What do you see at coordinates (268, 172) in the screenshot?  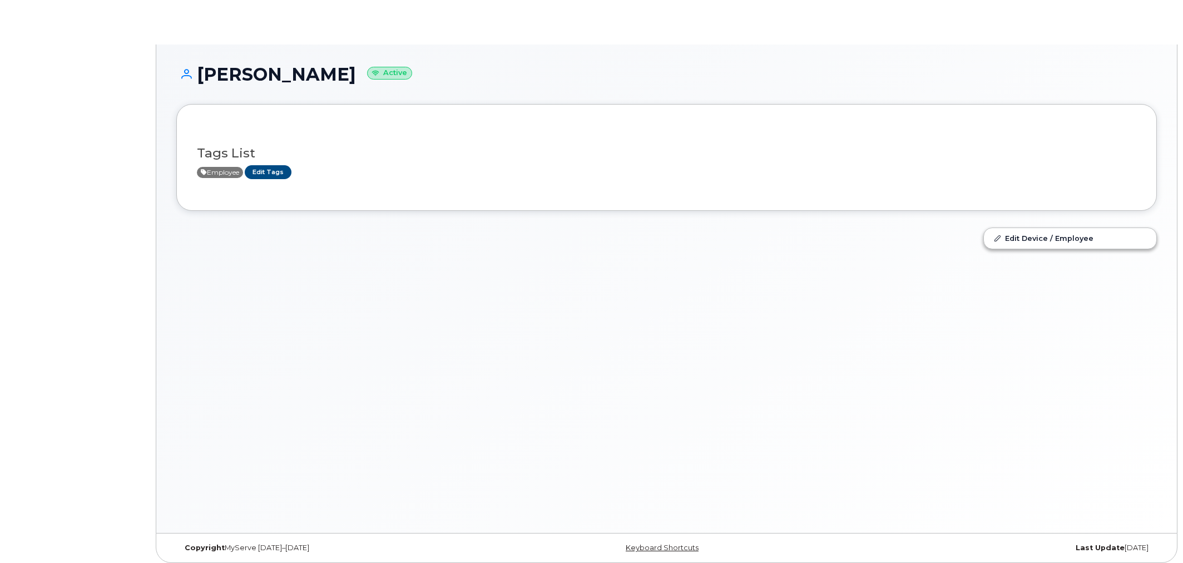 I see `a: Edit Tags` at bounding box center [268, 172].